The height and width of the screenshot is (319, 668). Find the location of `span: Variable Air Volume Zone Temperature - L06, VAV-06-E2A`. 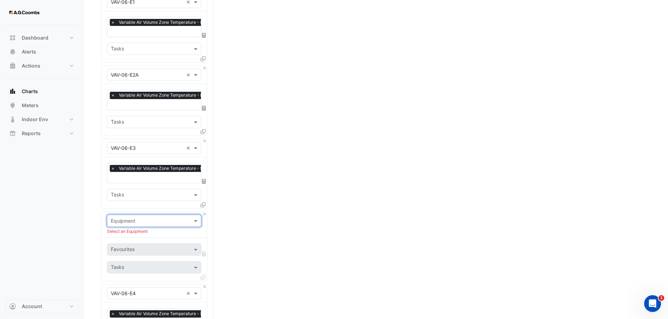

span: Variable Air Volume Zone Temperature - L06, VAV-06-E2A is located at coordinates (177, 95).